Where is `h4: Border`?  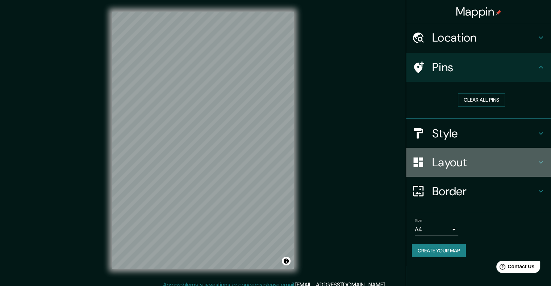
h4: Border is located at coordinates (484, 192).